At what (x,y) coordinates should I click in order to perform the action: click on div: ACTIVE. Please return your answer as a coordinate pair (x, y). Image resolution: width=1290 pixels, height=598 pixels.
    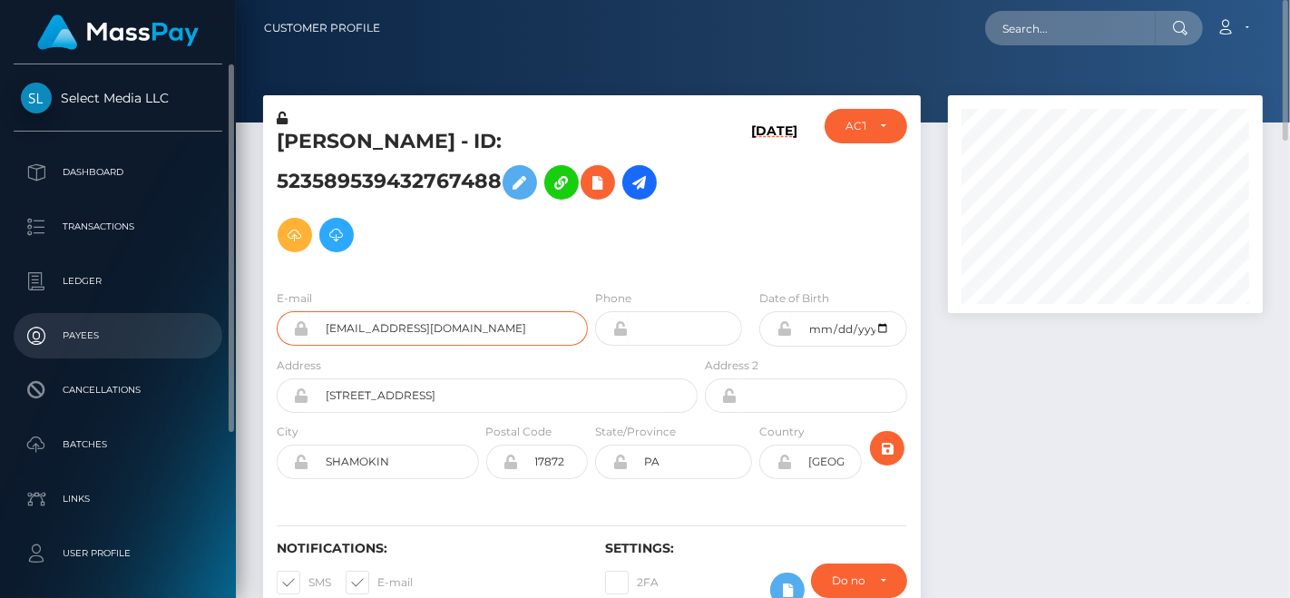
    Looking at the image, I should click on (855, 126).